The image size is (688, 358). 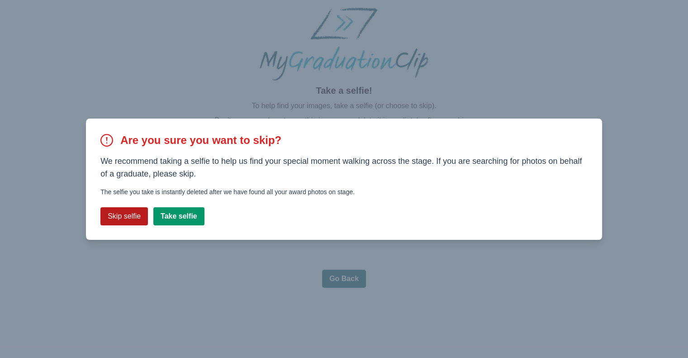 What do you see at coordinates (344, 167) in the screenshot?
I see `p: We recommend taking a selfie to help us find your special moment walking across the stage. If you...` at bounding box center [344, 167].